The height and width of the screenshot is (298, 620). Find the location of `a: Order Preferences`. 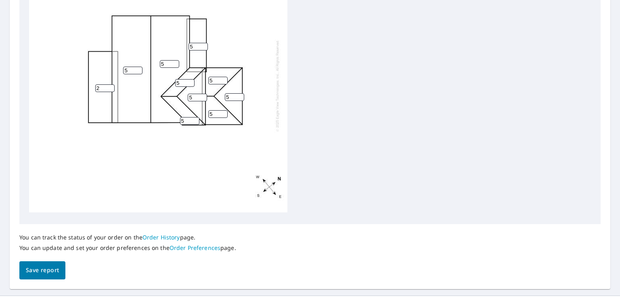

a: Order Preferences is located at coordinates (195, 247).